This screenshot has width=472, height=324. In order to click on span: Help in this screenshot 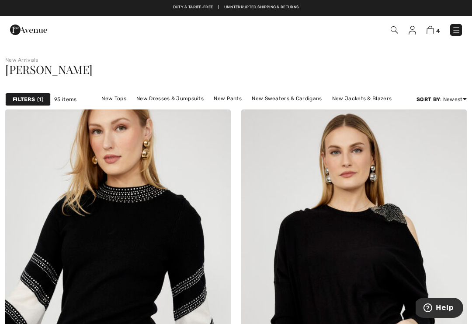, I will do `click(29, 10)`.